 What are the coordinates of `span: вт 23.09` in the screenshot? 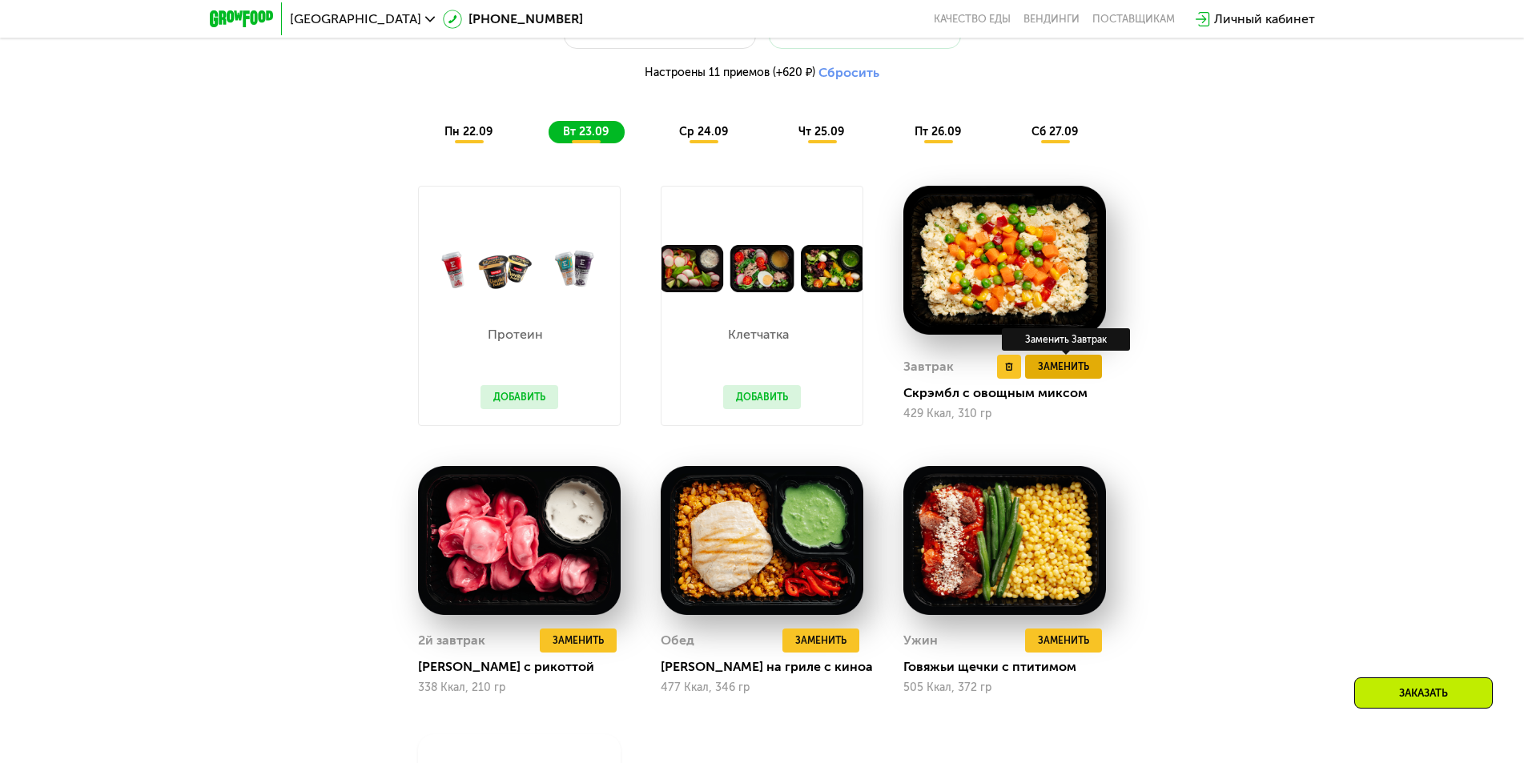 It's located at (585, 131).